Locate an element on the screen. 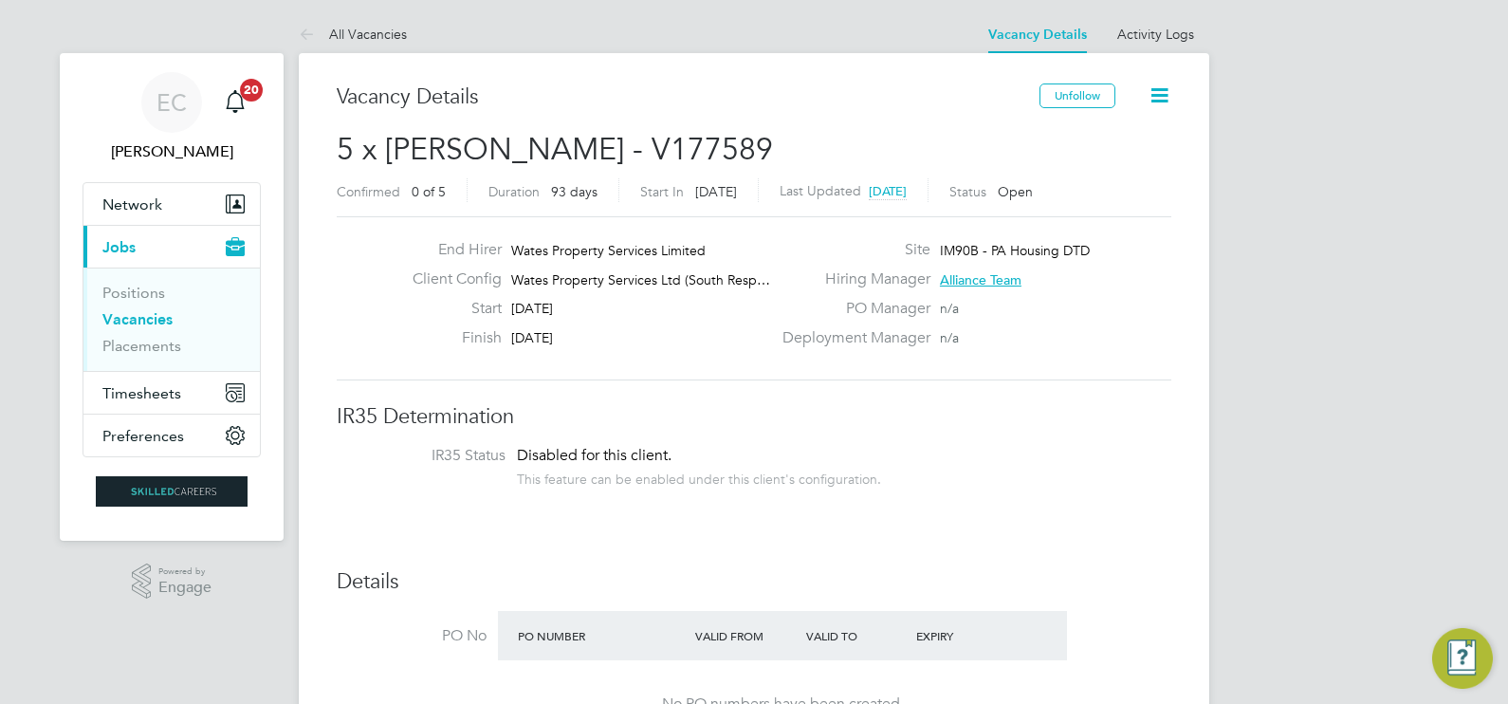 The height and width of the screenshot is (704, 1508). span: Ernie Crowe is located at coordinates (172, 152).